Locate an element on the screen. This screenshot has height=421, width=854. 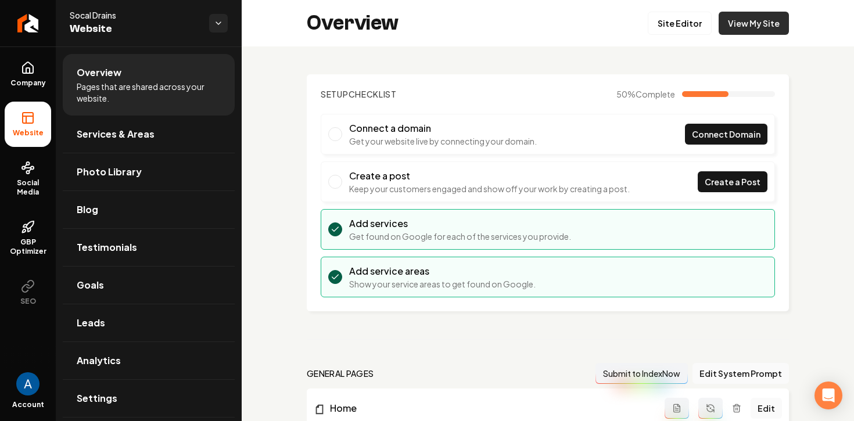
span: Testimonials is located at coordinates (107, 248).